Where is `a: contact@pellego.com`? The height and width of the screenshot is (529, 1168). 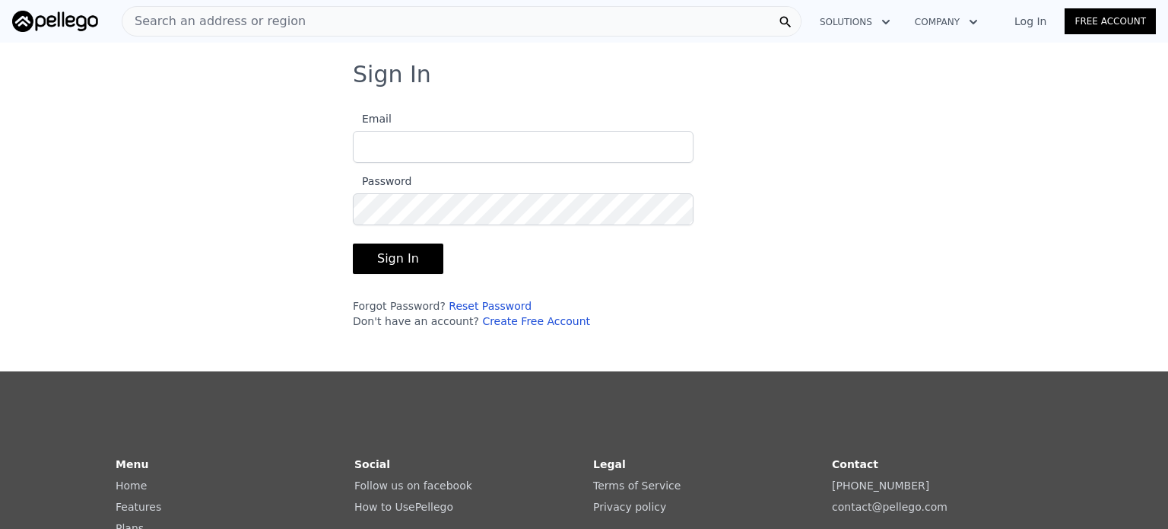 a: contact@pellego.com is located at coordinates (890, 506).